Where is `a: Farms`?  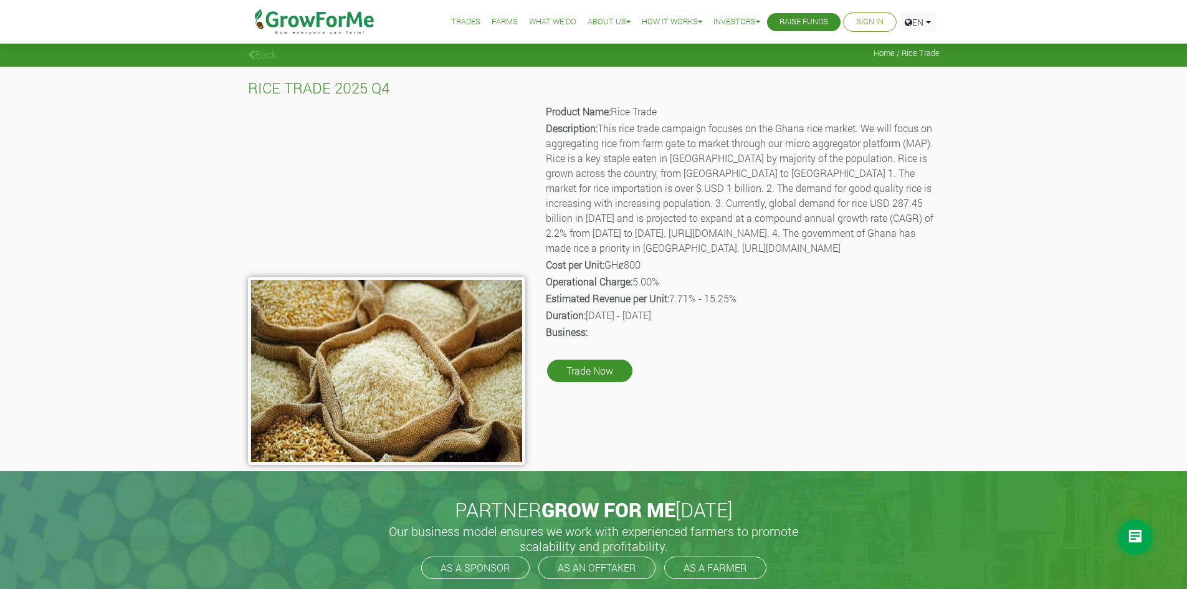 a: Farms is located at coordinates (505, 22).